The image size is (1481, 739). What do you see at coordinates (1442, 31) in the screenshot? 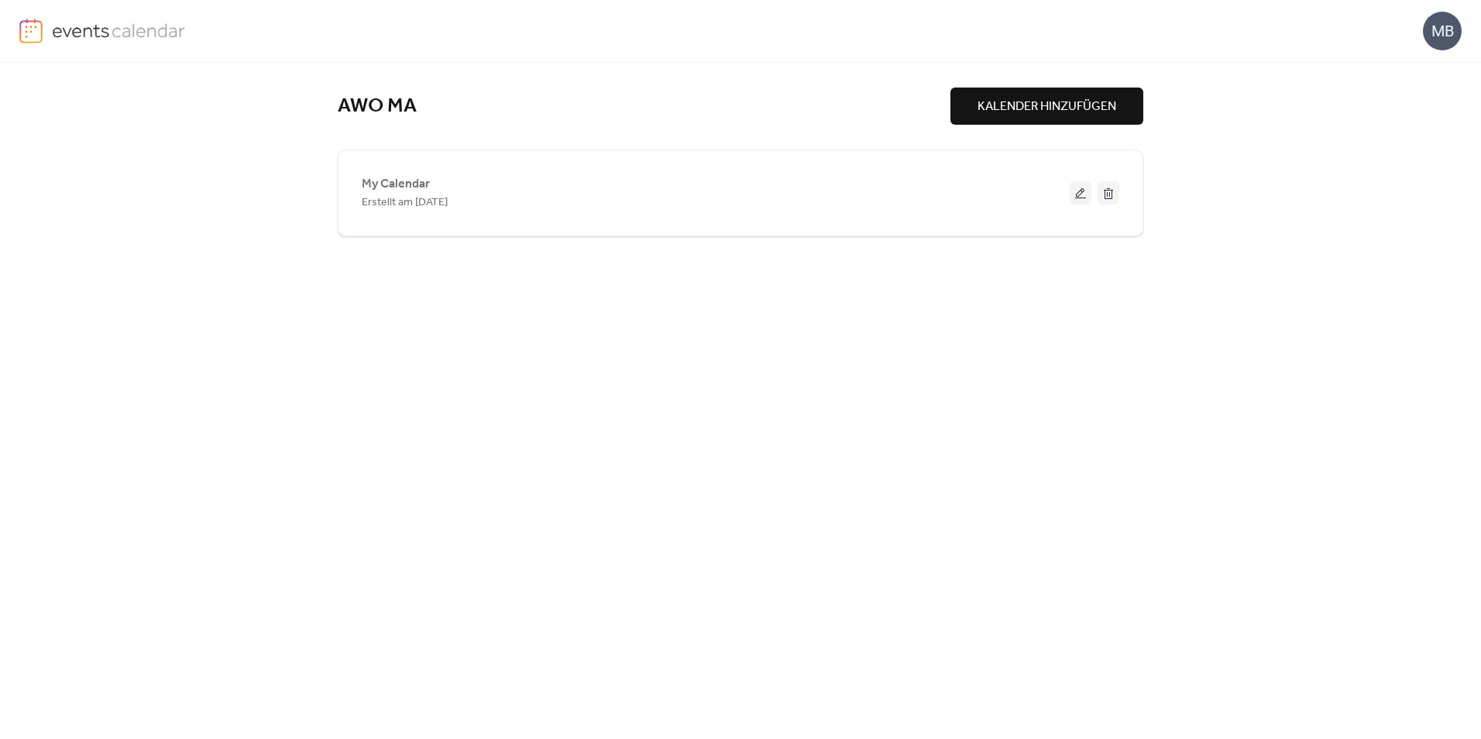
I see `div: MB` at bounding box center [1442, 31].